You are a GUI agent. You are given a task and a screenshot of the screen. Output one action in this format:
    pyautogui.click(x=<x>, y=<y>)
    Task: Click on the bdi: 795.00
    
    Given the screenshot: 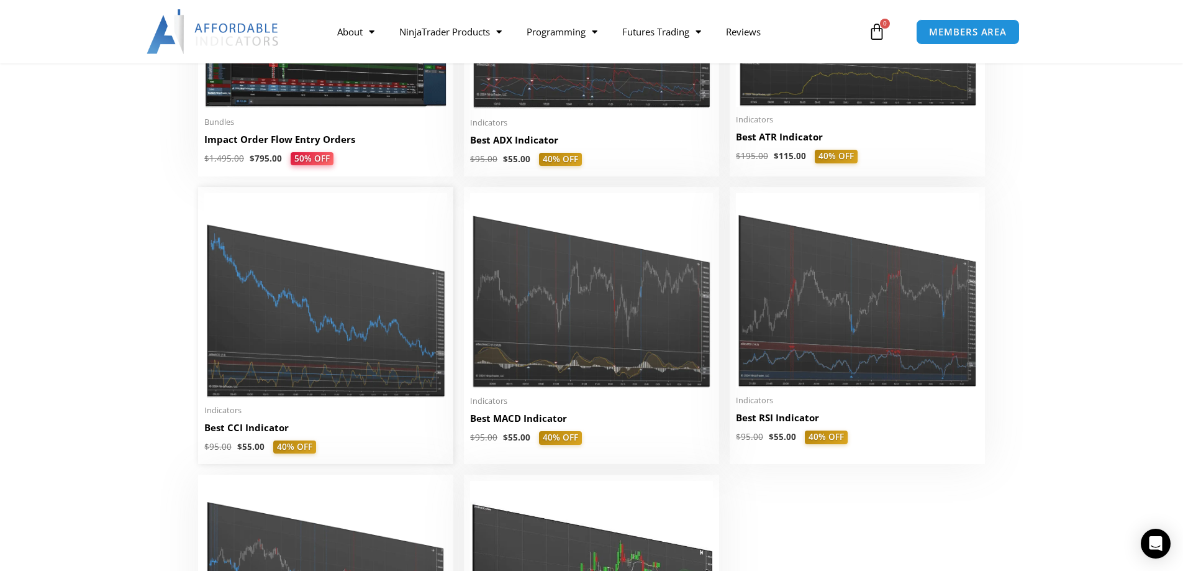 What is the action you would take?
    pyautogui.click(x=266, y=158)
    